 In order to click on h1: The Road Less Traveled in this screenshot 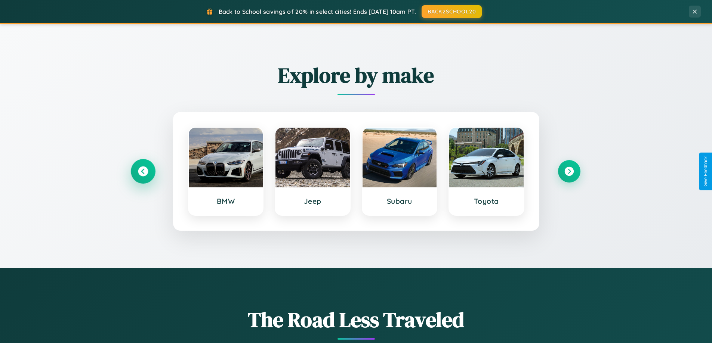, I will do `click(356, 320)`.